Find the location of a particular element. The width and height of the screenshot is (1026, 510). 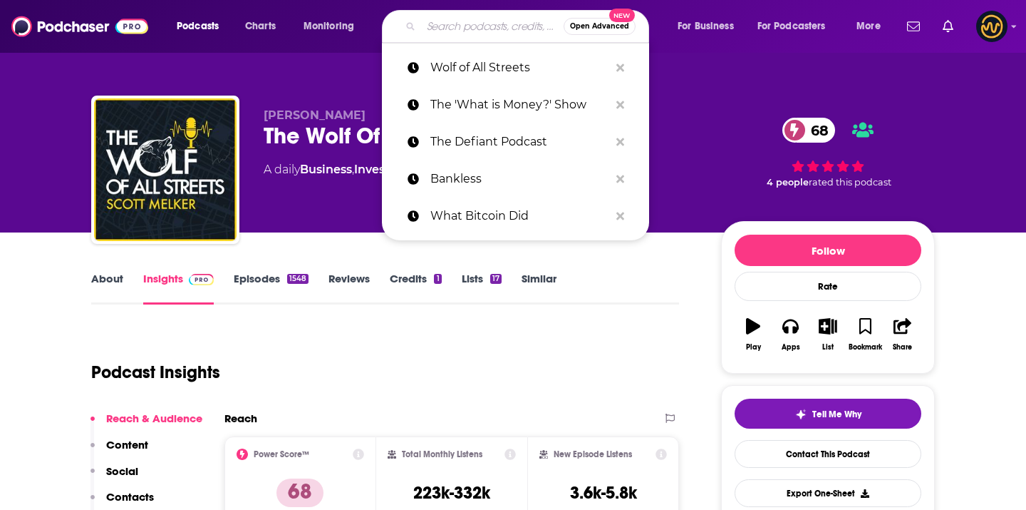

img: Podchaser Pro is located at coordinates (201, 279).